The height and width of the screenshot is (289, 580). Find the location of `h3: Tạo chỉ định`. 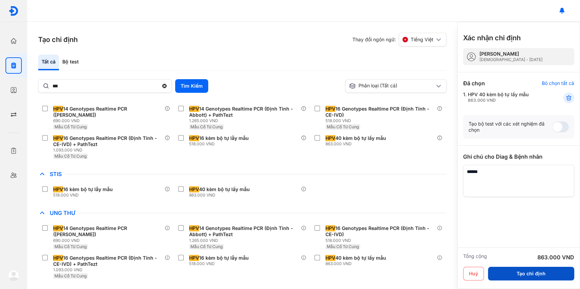

h3: Tạo chỉ định is located at coordinates (58, 40).